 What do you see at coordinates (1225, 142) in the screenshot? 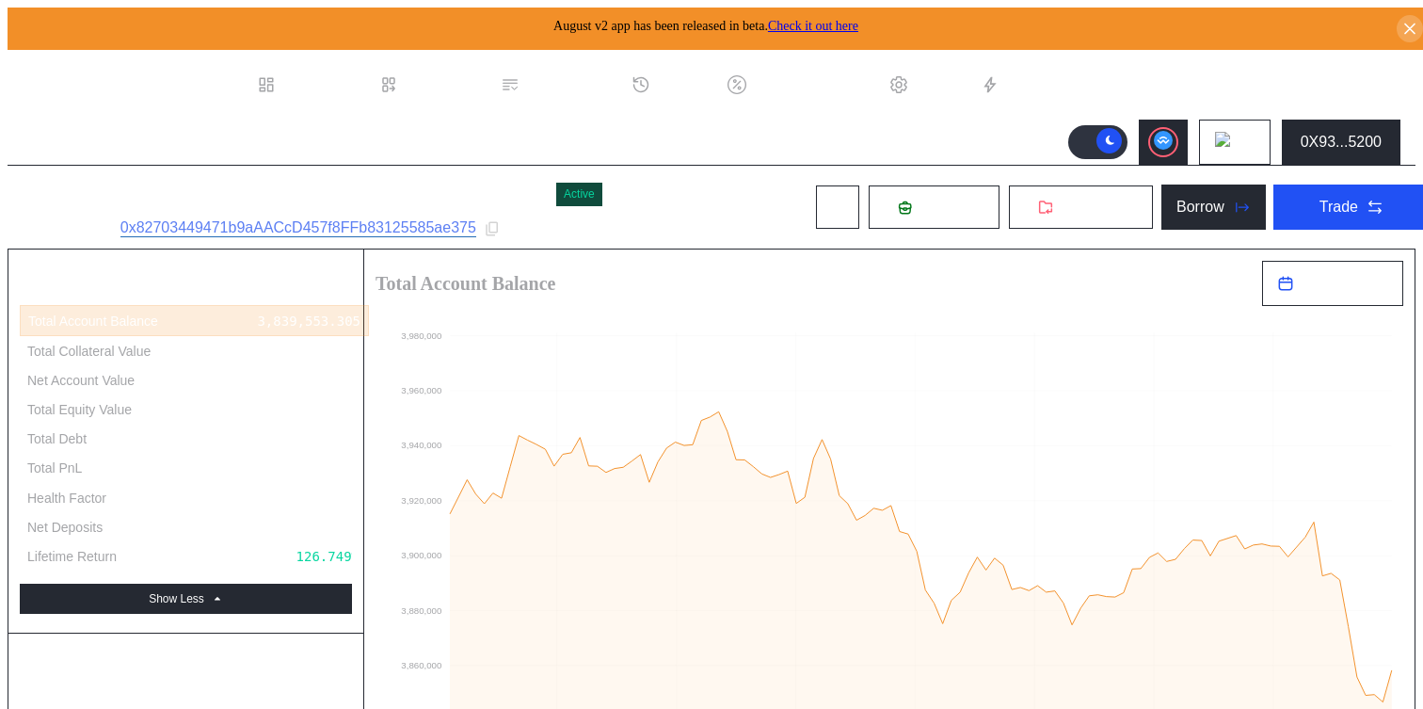
I see `img: chain logo` at bounding box center [1225, 142].